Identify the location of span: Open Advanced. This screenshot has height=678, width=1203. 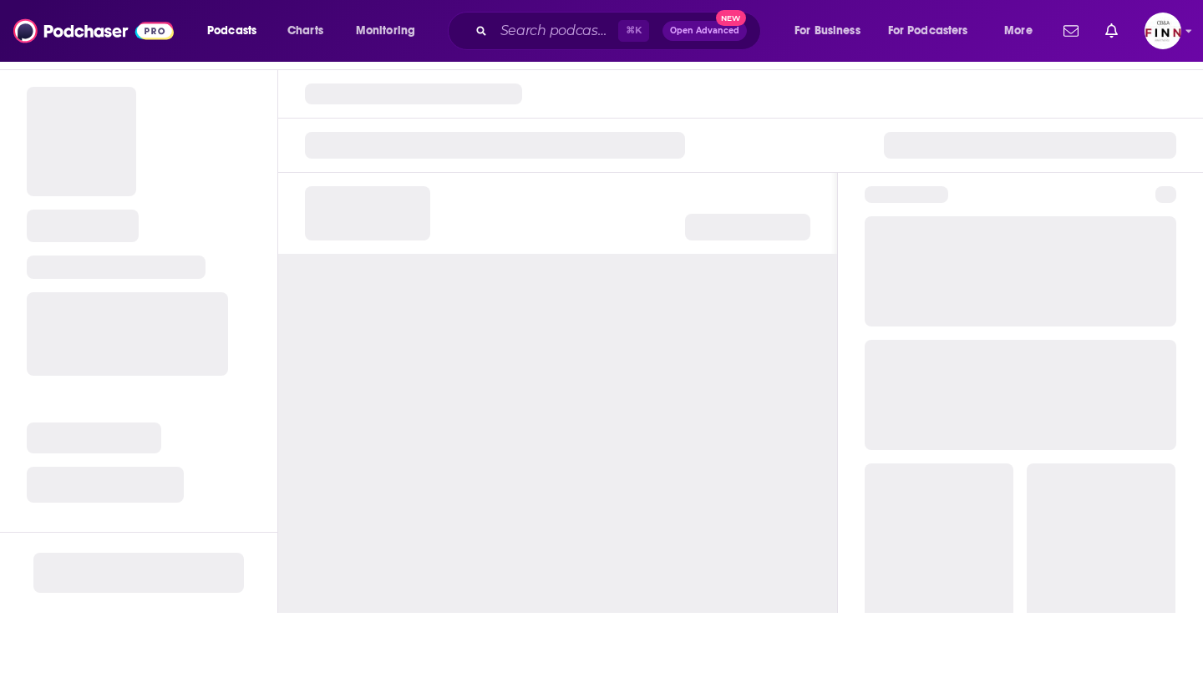
(704, 31).